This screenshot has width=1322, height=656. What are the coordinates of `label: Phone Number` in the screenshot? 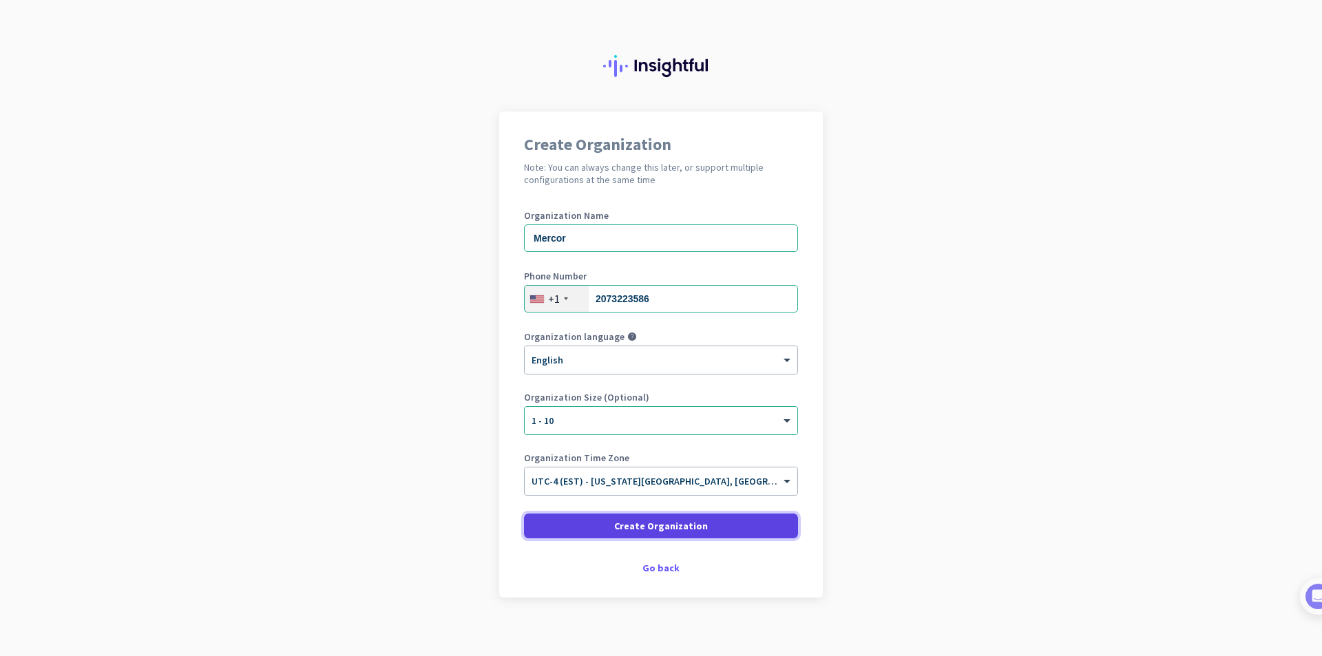 It's located at (661, 276).